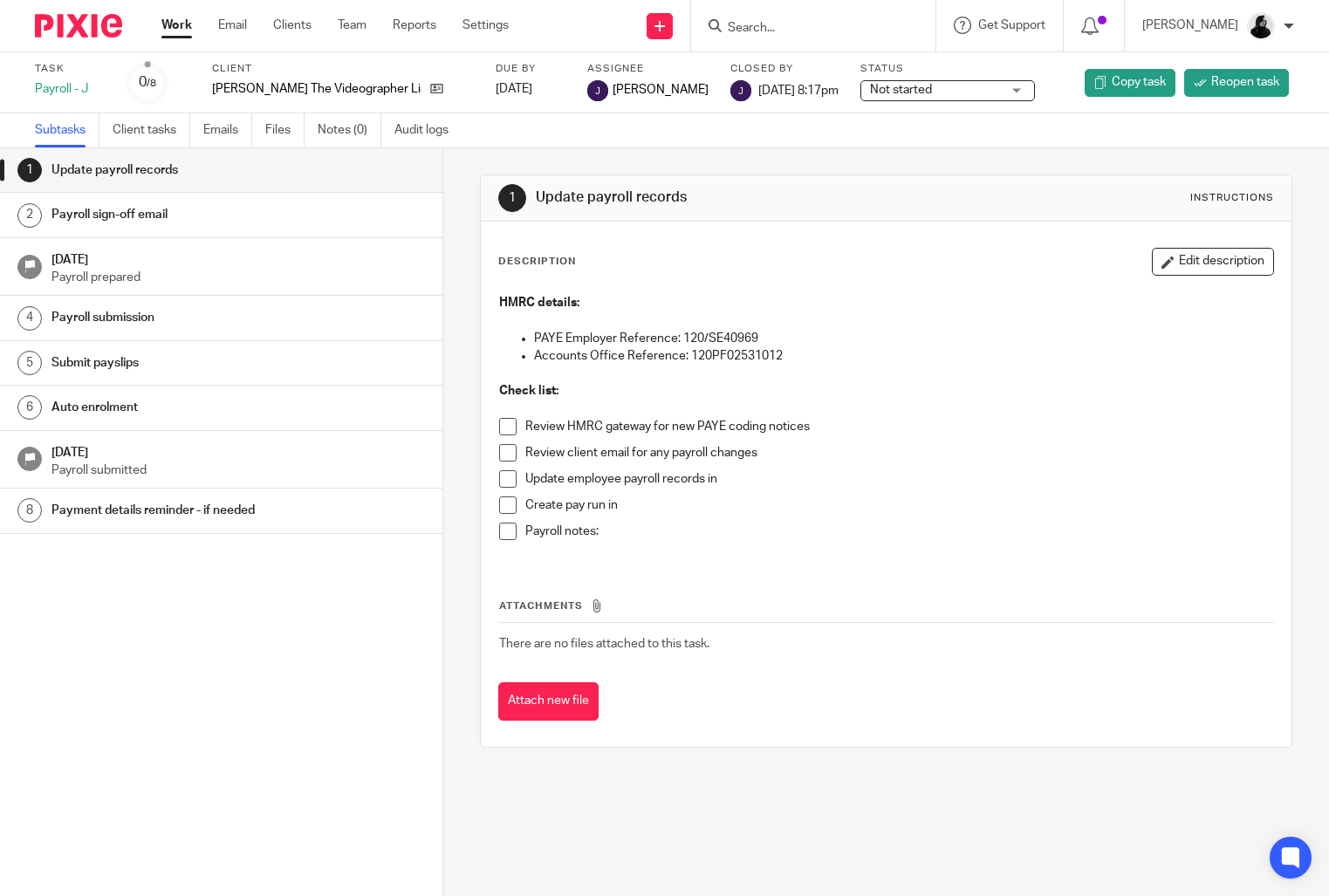  What do you see at coordinates (1139, 82) in the screenshot?
I see `span: Copy task` at bounding box center [1139, 82].